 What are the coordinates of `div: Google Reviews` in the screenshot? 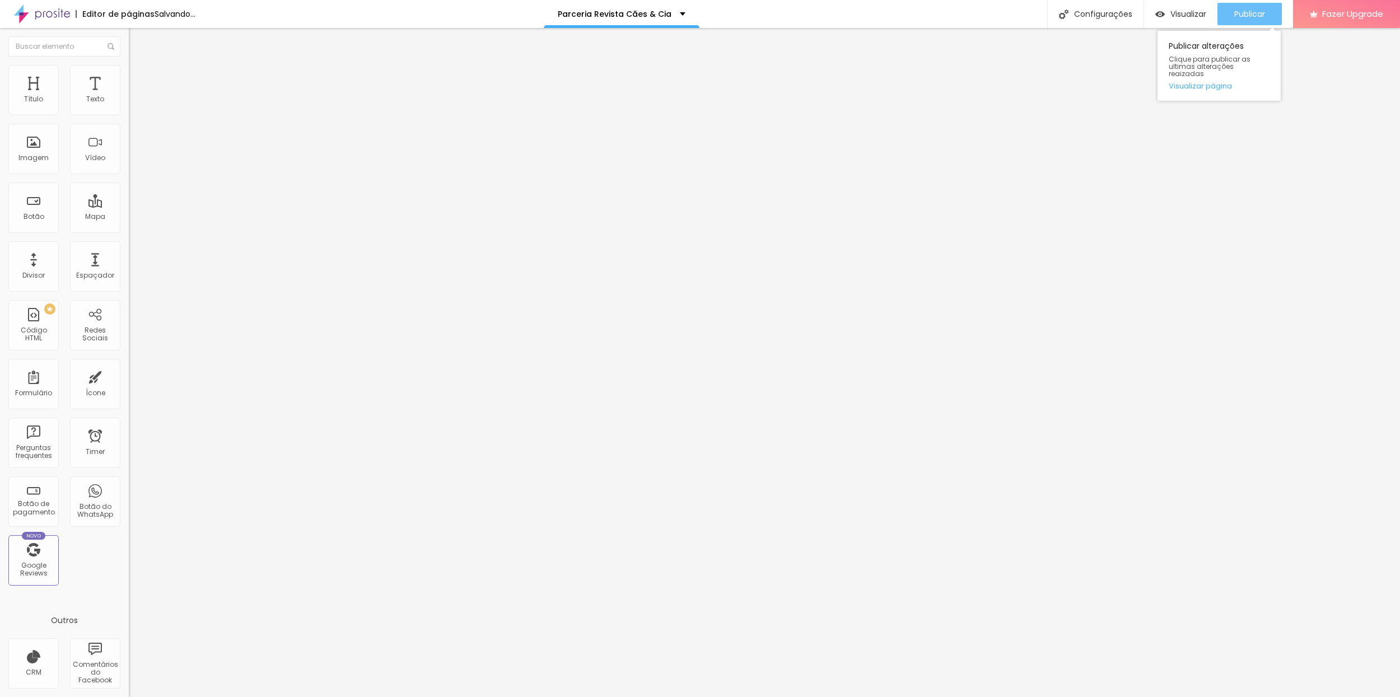 It's located at (33, 569).